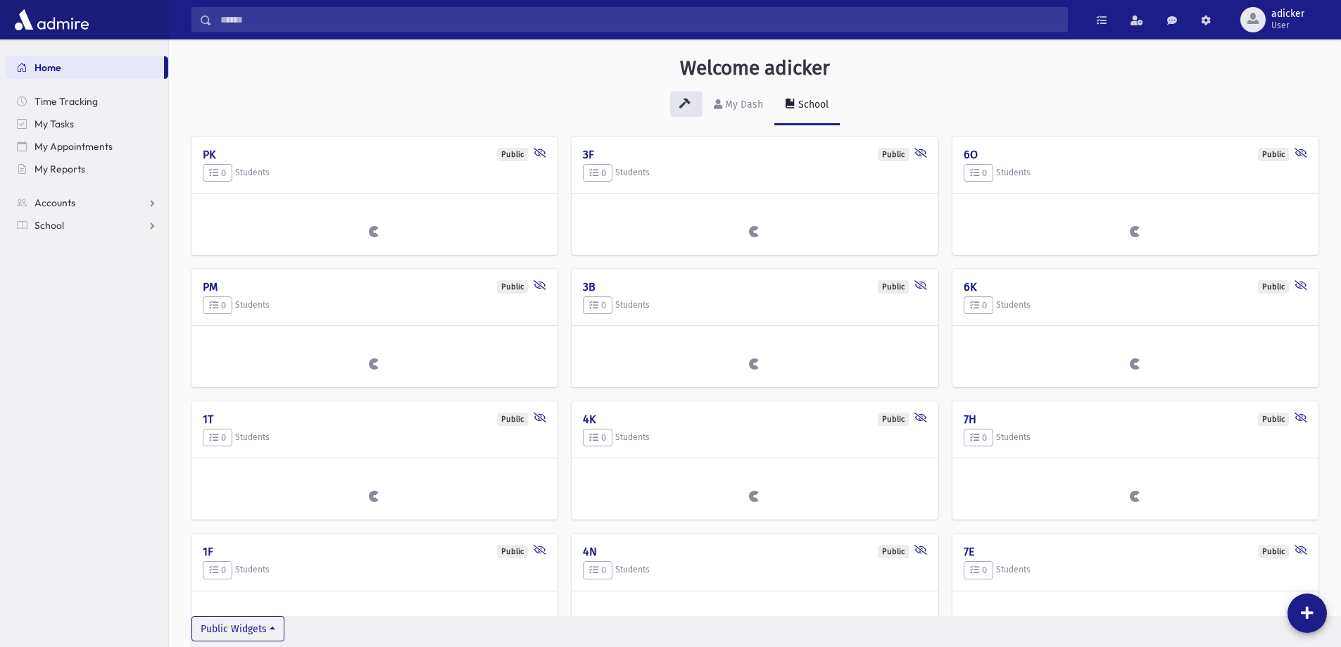  I want to click on a: My Appointments, so click(87, 146).